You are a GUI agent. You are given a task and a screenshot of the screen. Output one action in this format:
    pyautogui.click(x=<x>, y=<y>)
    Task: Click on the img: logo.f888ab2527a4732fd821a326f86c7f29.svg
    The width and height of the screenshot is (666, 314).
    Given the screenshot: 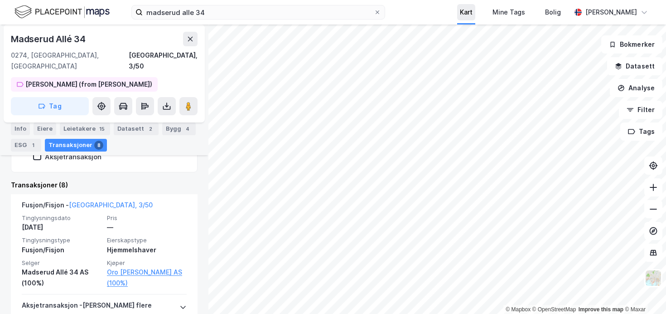 What is the action you would take?
    pyautogui.click(x=62, y=12)
    